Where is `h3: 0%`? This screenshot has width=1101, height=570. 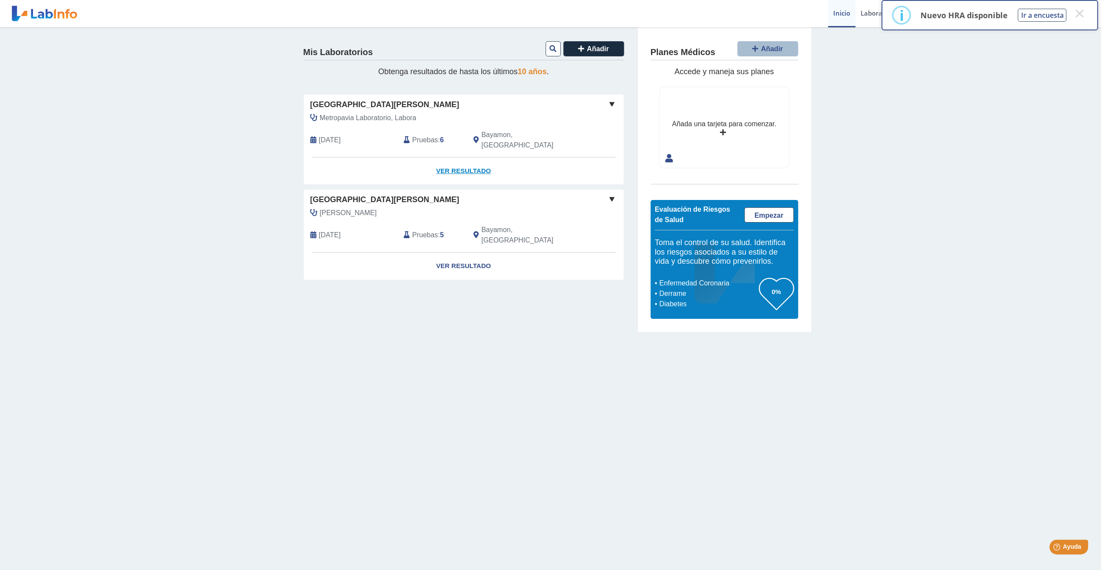 h3: 0% is located at coordinates (777, 292).